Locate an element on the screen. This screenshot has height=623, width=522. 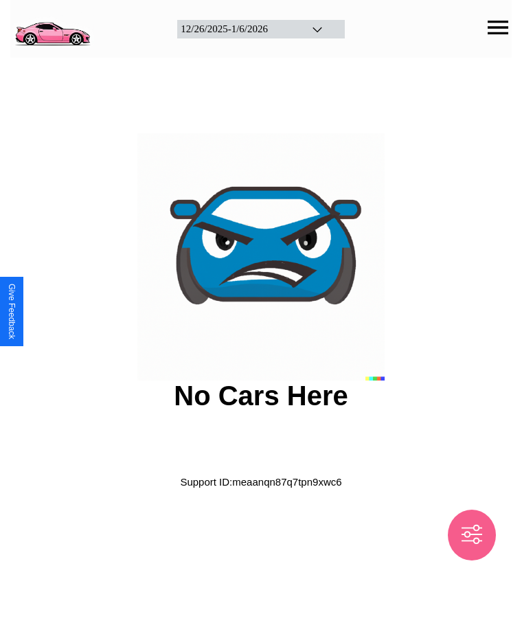
img: logo is located at coordinates (52, 27).